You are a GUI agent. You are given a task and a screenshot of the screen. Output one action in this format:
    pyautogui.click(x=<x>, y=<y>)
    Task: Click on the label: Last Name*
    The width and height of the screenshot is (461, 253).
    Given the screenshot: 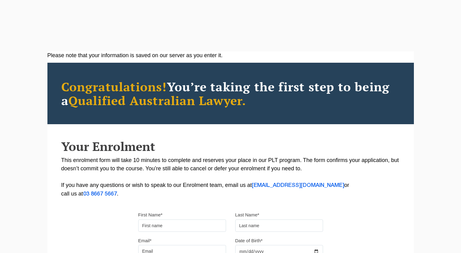 What is the action you would take?
    pyautogui.click(x=247, y=215)
    